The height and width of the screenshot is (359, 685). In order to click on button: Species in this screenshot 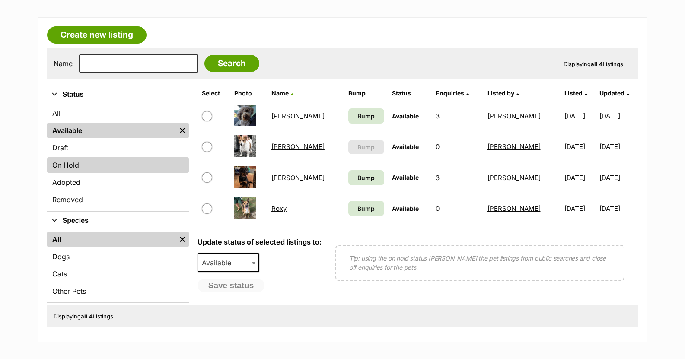, I will do `click(118, 221)`.